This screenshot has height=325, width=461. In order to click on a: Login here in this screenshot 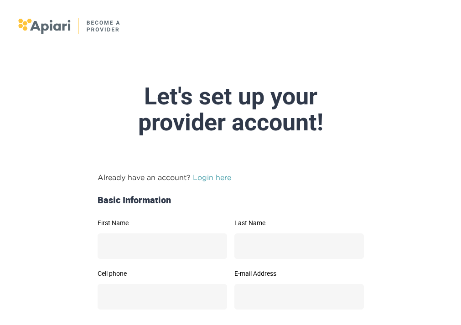, I will do `click(212, 178)`.